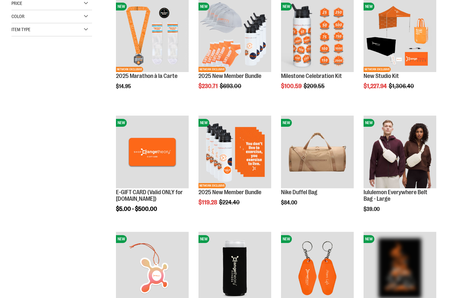 The width and height of the screenshot is (451, 298). I want to click on span: Color, so click(18, 16).